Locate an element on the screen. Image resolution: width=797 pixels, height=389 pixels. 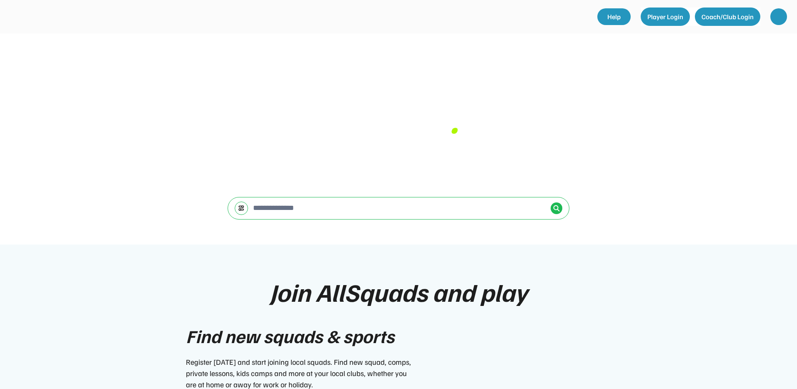
img: settings-03.svg is located at coordinates (241, 208).